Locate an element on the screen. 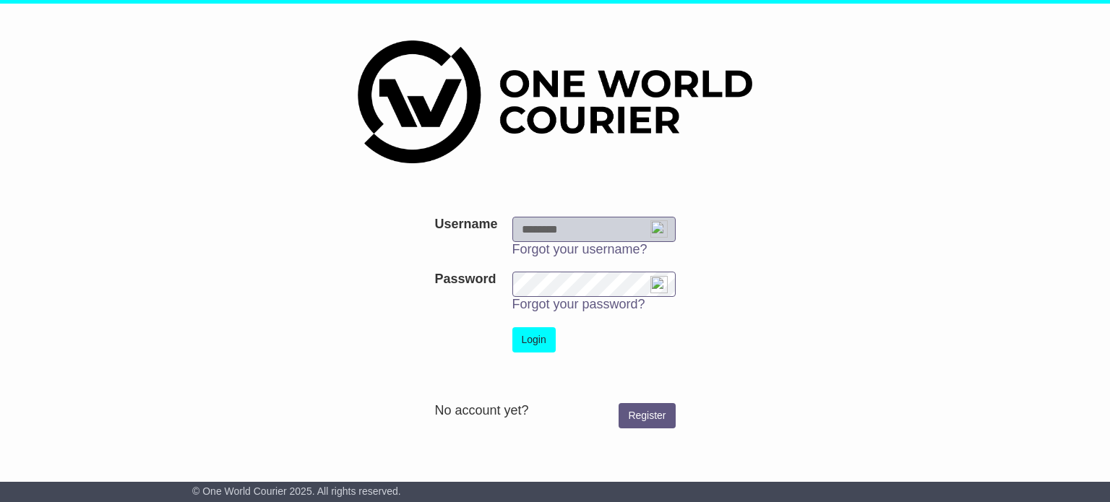 Image resolution: width=1110 pixels, height=502 pixels. button: Login is located at coordinates (534, 340).